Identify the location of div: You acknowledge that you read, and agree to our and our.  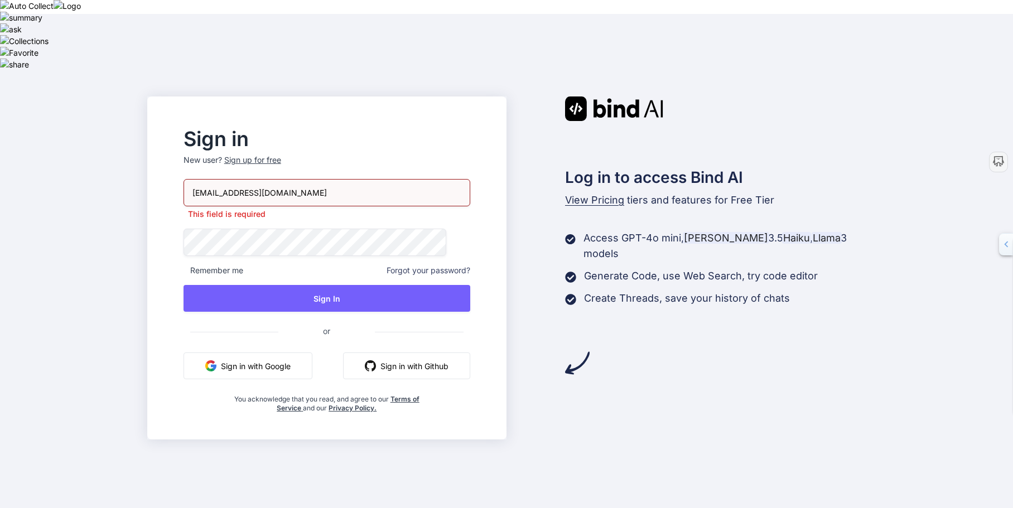
(326, 401).